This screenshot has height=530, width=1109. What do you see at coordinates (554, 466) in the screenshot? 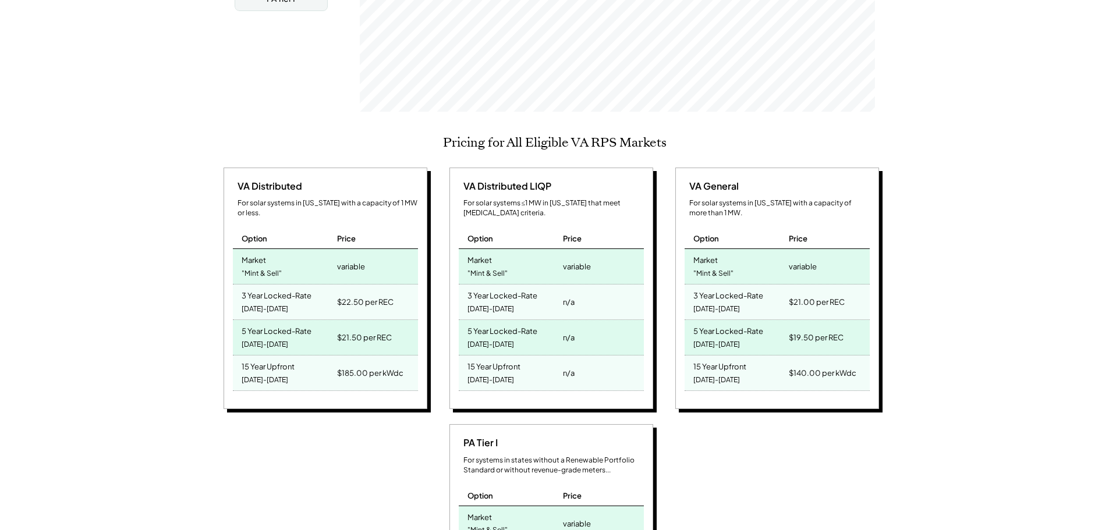
I see `div: For systems in states without a Renewable Portfolio Standard or without revenue-grade meters...` at bounding box center [554, 466].